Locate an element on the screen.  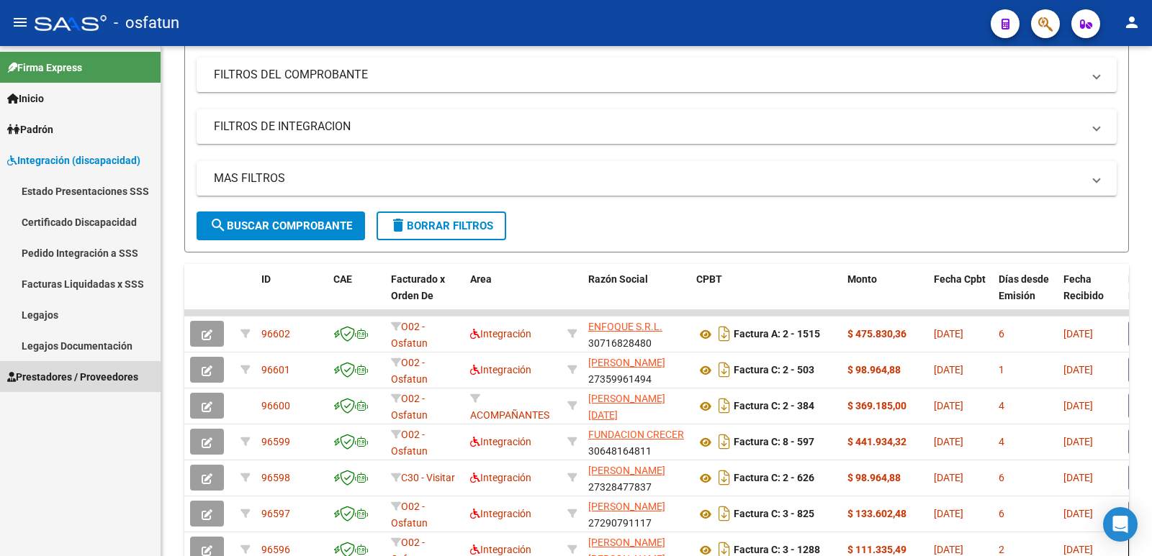
span: 2 is located at coordinates (1001, 550).